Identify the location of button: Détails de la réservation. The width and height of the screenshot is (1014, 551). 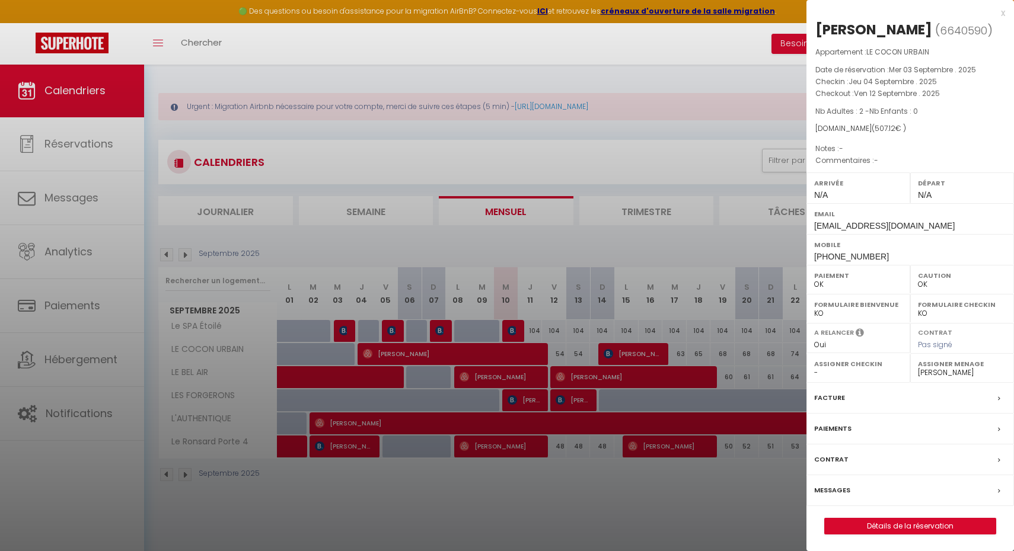
(910, 526).